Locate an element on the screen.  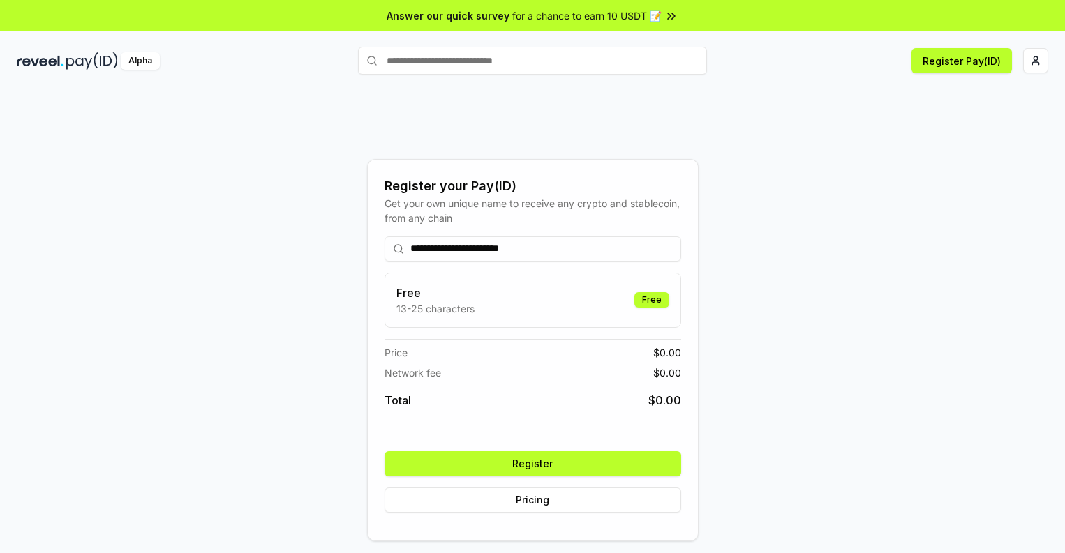
span: Price is located at coordinates (396, 352).